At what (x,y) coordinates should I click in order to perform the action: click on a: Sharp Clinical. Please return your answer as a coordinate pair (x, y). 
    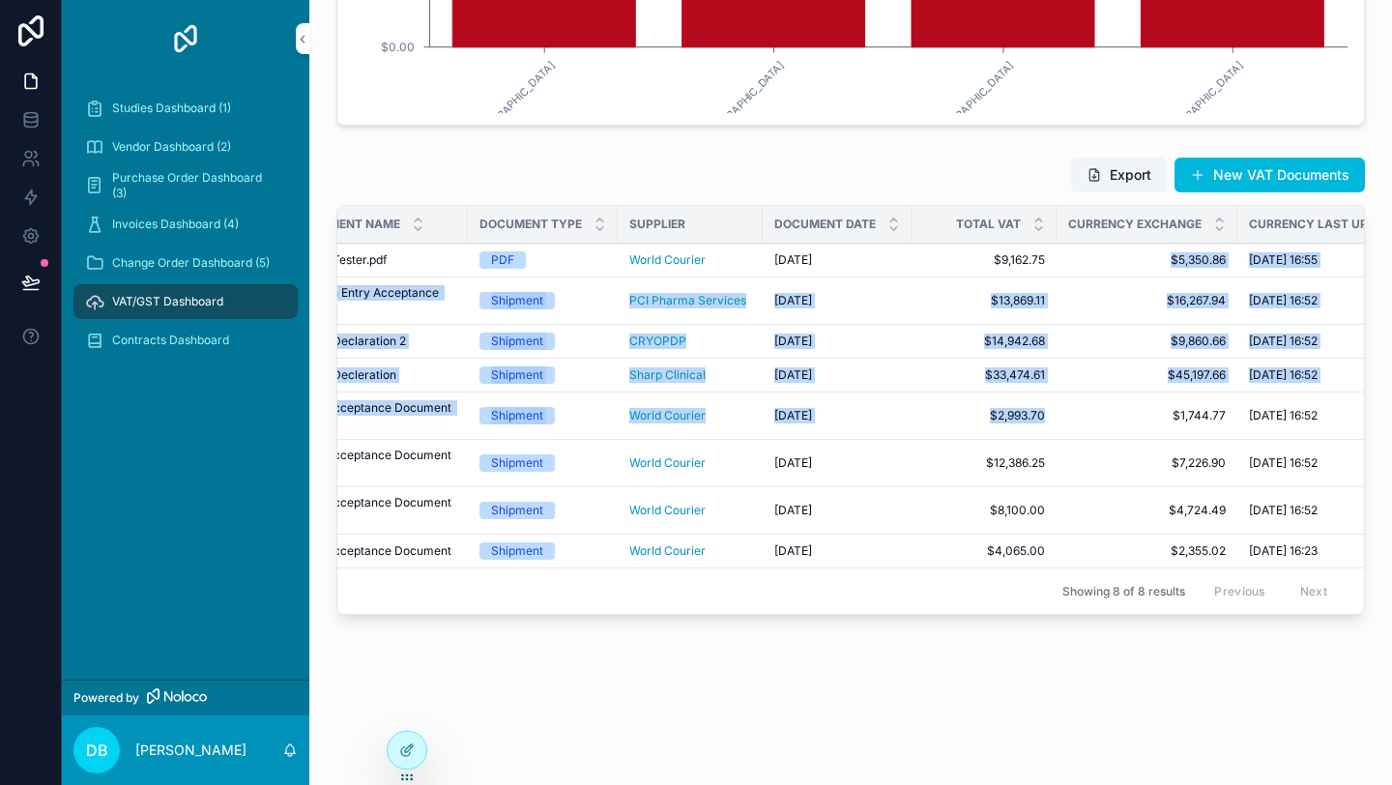
    Looking at the image, I should click on (667, 375).